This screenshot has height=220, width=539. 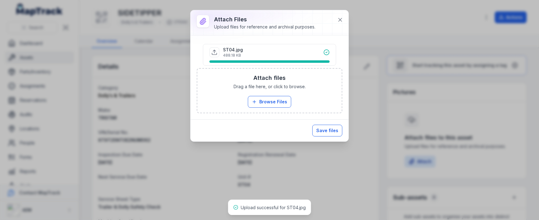 I want to click on p: ST04.jpg, so click(x=233, y=50).